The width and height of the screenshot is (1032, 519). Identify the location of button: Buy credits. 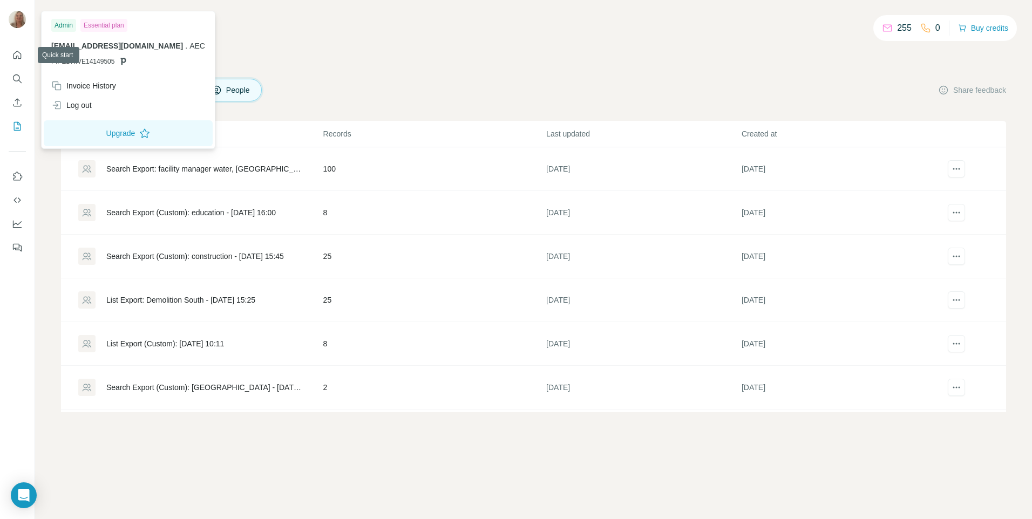
(983, 28).